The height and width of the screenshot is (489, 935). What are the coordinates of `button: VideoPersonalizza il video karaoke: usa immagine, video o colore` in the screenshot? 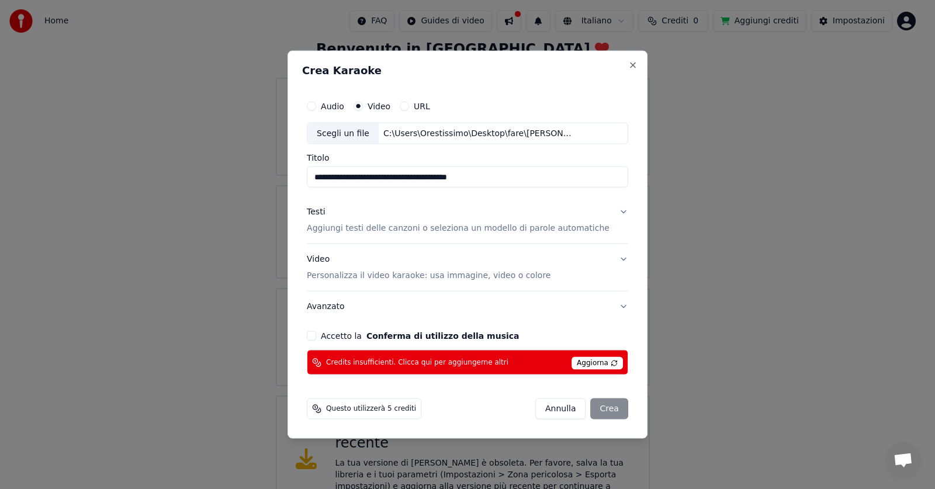 It's located at (467, 268).